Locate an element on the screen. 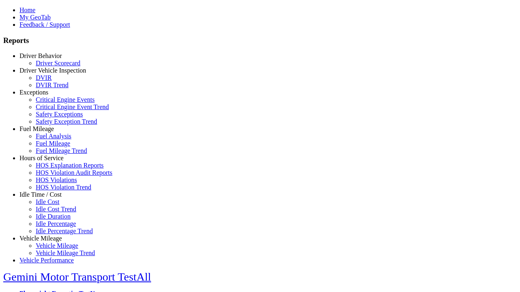 The width and height of the screenshot is (520, 292). a: Safety Exceptions is located at coordinates (59, 114).